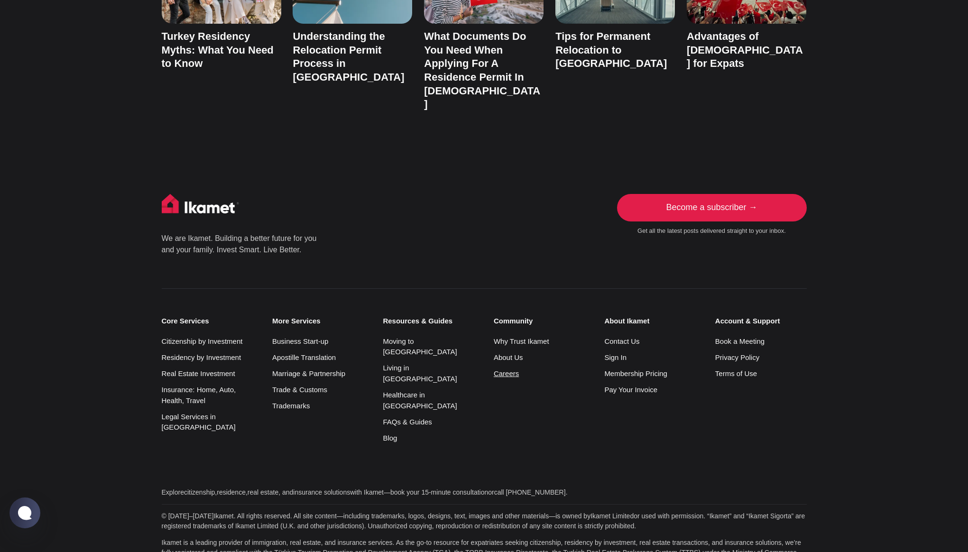  What do you see at coordinates (521, 341) in the screenshot?
I see `a: Why Trust Ikamet` at bounding box center [521, 341].